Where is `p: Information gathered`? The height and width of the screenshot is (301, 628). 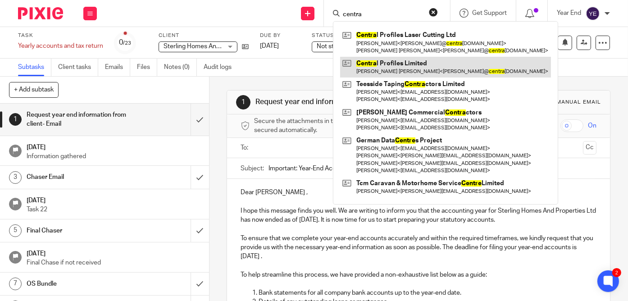
p: Information gathered is located at coordinates (113, 156).